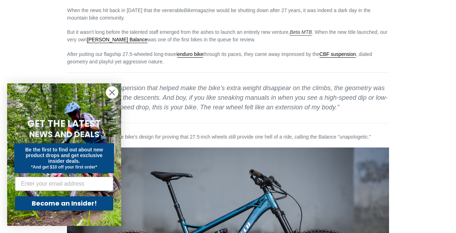 Image resolution: width=456 pixels, height=233 pixels. Describe the element at coordinates (228, 36) in the screenshot. I see `p: But it wasn't long before the talented staff emerged from the ashes to launch an entirely new ven...` at that location.